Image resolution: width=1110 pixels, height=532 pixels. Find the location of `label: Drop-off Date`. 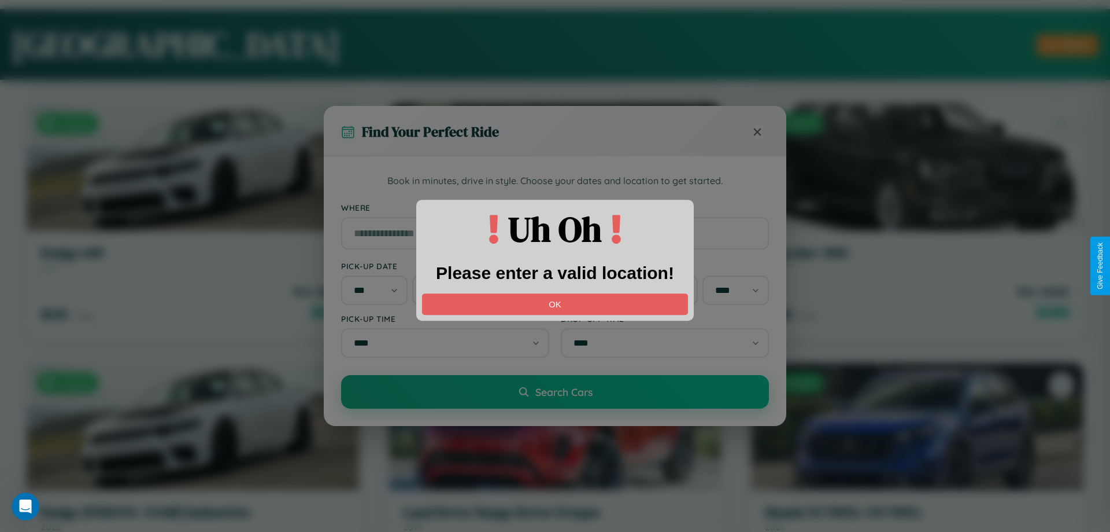

label: Drop-off Date is located at coordinates (665, 265).